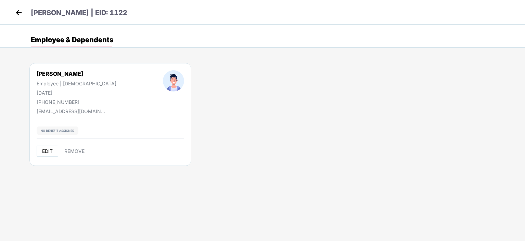 The width and height of the screenshot is (525, 241). Describe the element at coordinates (174, 81) in the screenshot. I see `img: profileImage` at that location.